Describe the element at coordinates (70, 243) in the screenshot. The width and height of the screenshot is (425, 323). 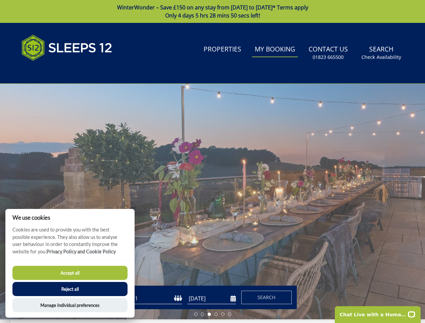
I see `p: Cookies are used to provide you with the best possible experience. They also allow us to analyse ...` at that location.